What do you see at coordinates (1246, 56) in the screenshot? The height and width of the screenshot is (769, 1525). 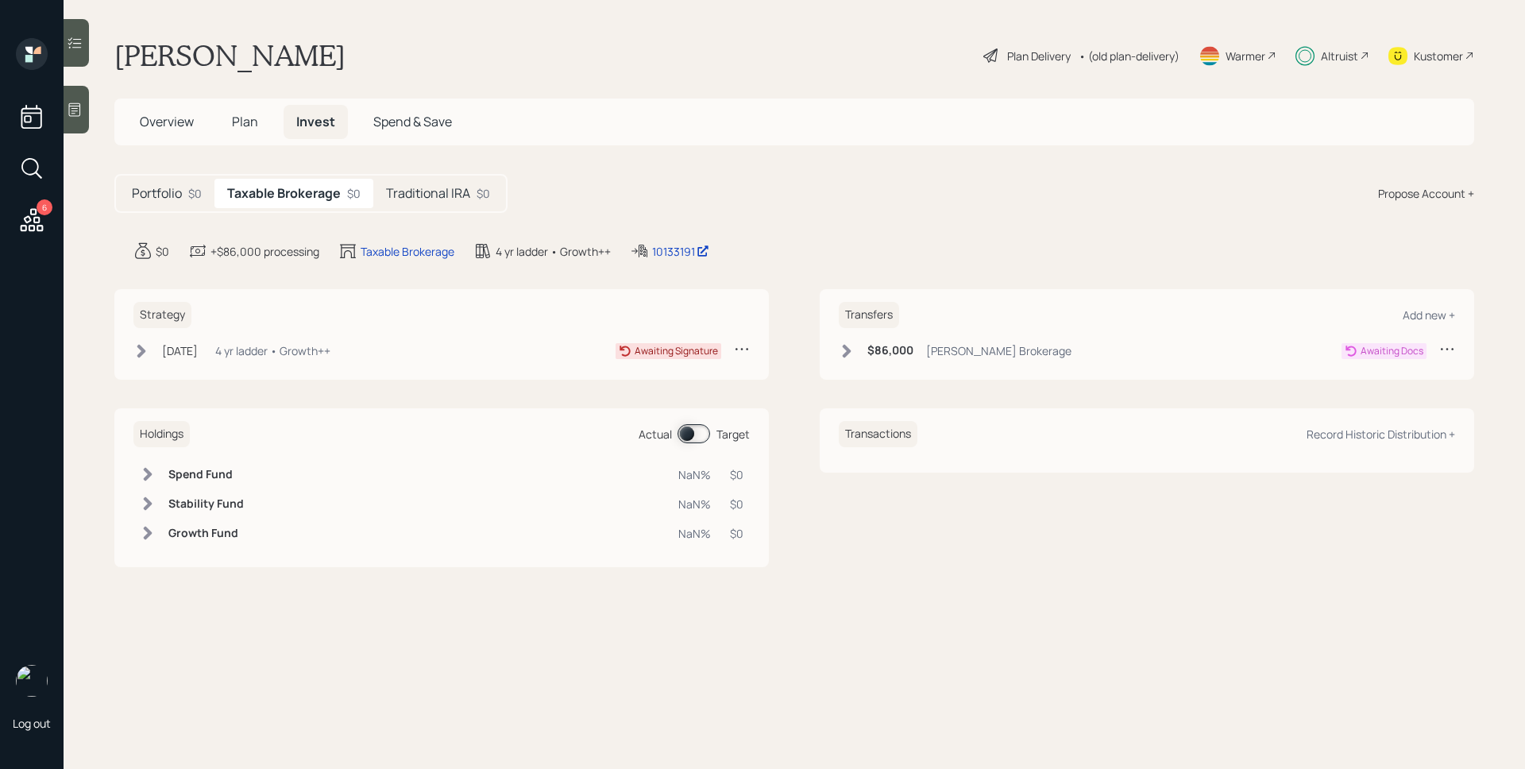 I see `div: Warmer` at bounding box center [1246, 56].